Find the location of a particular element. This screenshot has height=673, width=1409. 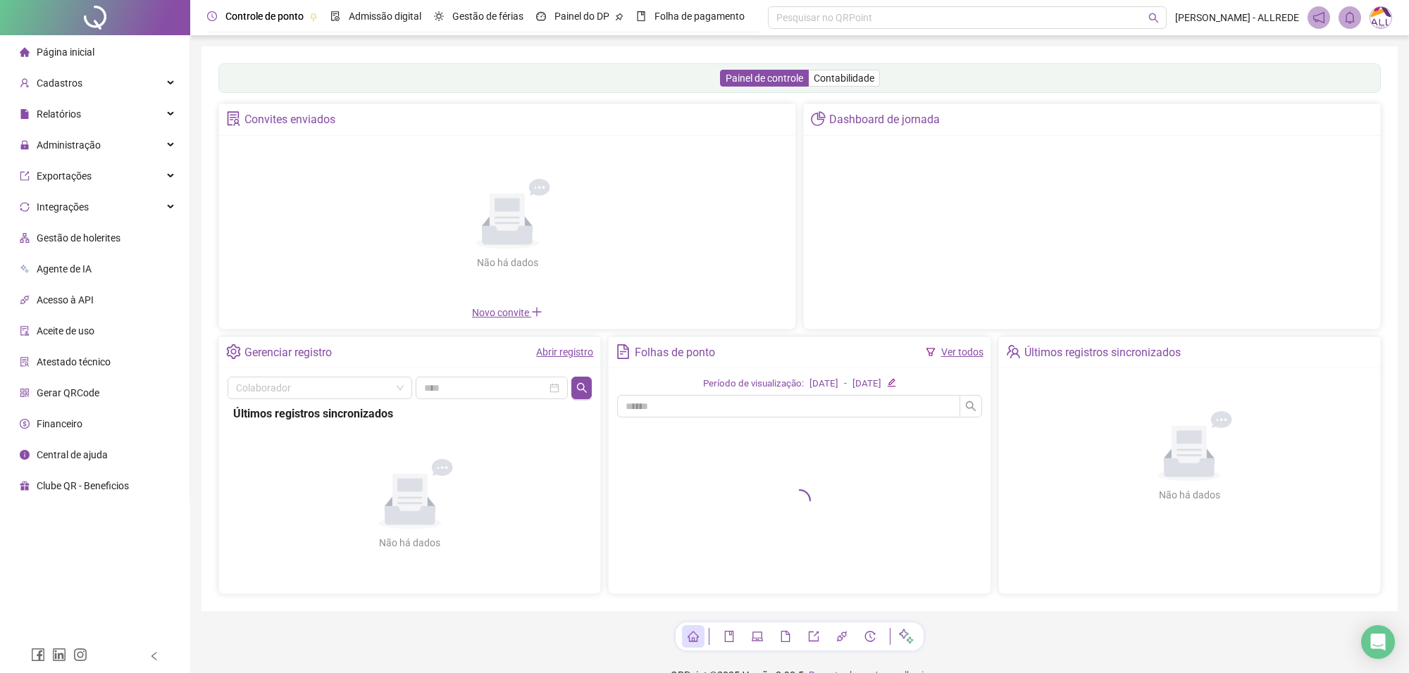

span: linkedin is located at coordinates (59, 655).